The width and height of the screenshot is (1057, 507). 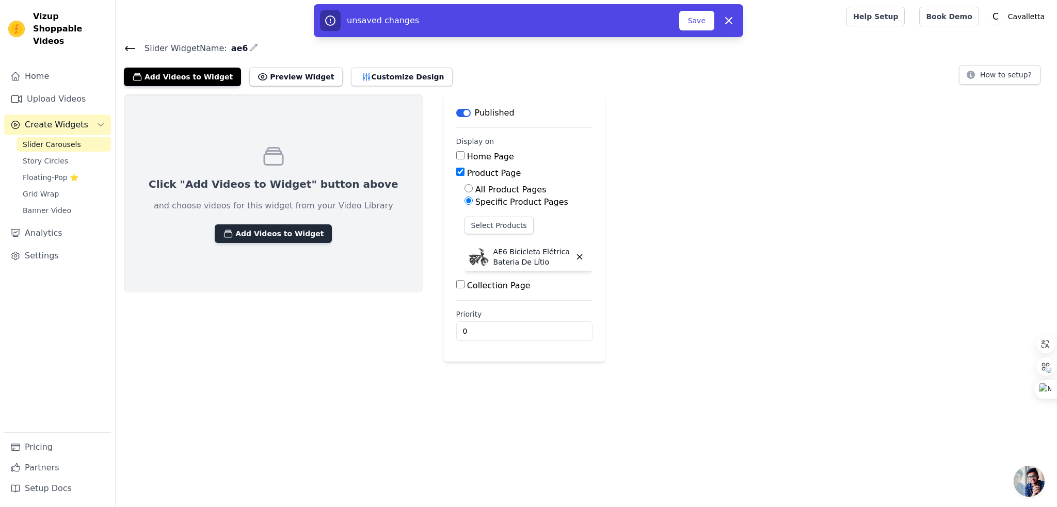 What do you see at coordinates (479, 257) in the screenshot?
I see `img: AE6 Bicicleta Elétrica Bateria De Lítio` at bounding box center [479, 257].